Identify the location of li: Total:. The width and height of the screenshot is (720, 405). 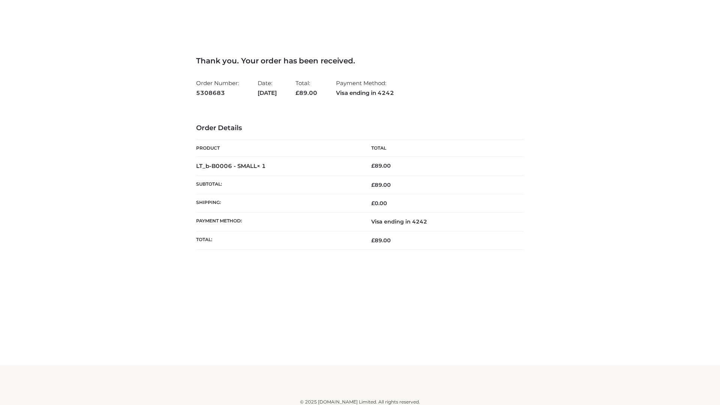
(306, 88).